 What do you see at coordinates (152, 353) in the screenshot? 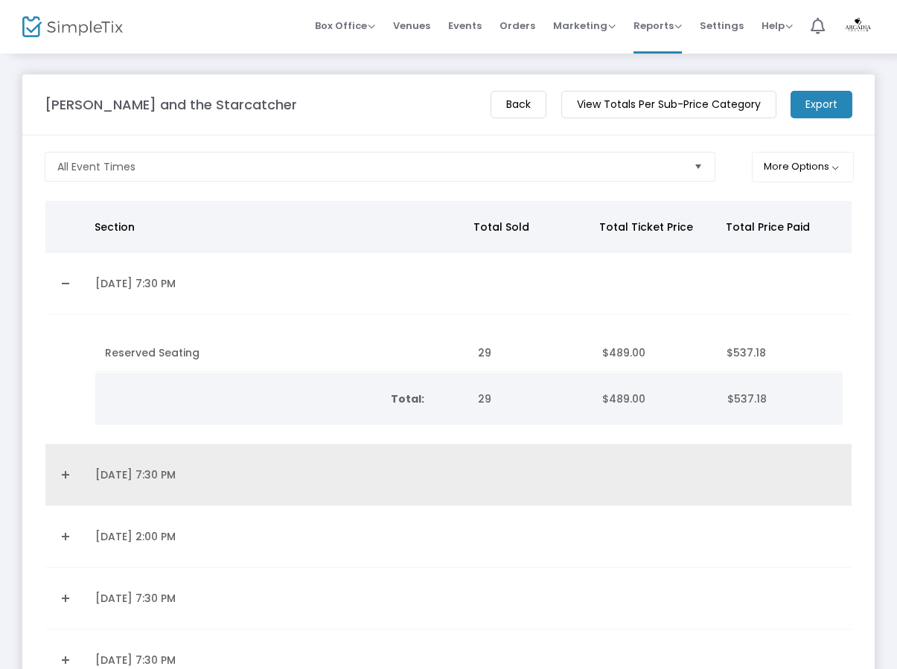
I see `span: Reserved Seating` at bounding box center [152, 353].